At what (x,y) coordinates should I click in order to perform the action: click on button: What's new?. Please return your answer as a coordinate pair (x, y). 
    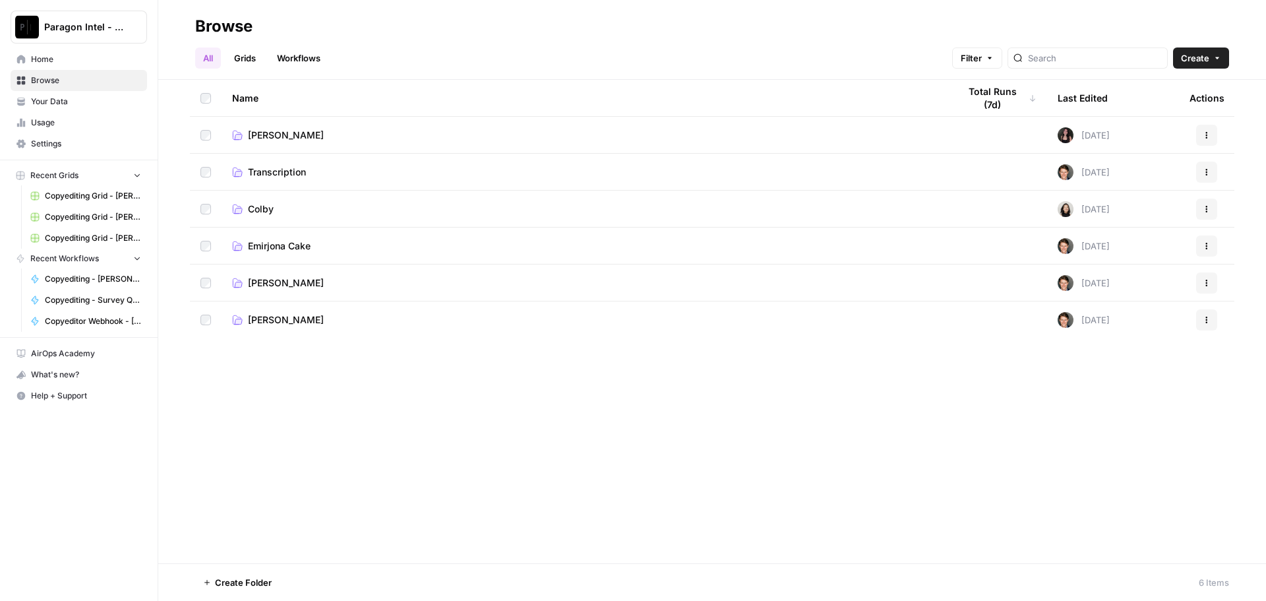
    Looking at the image, I should click on (78, 375).